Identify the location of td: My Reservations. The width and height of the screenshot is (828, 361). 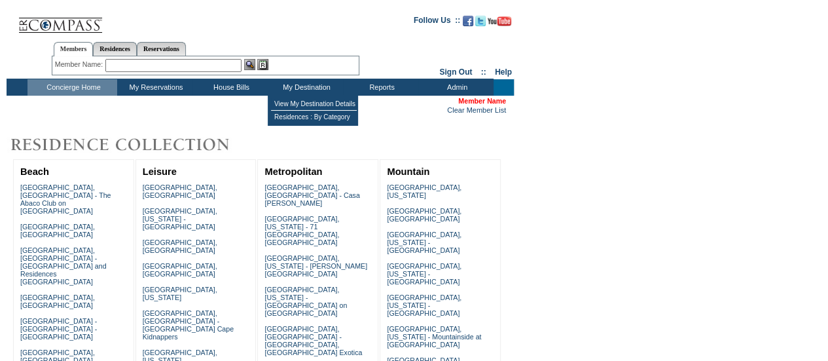
(154, 87).